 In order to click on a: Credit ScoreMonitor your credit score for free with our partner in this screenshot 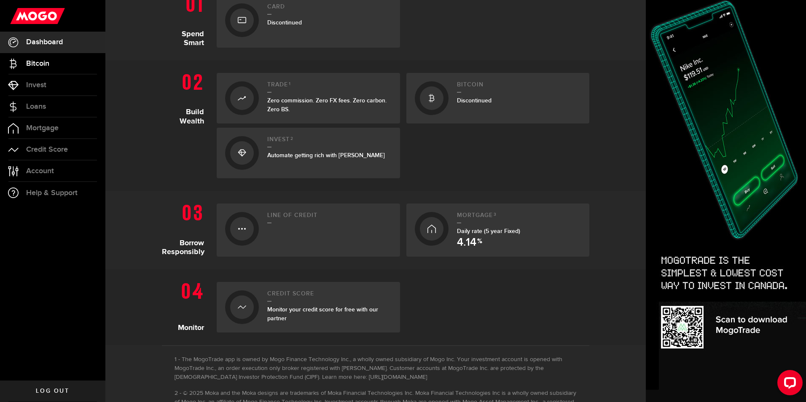, I will do `click(308, 307)`.